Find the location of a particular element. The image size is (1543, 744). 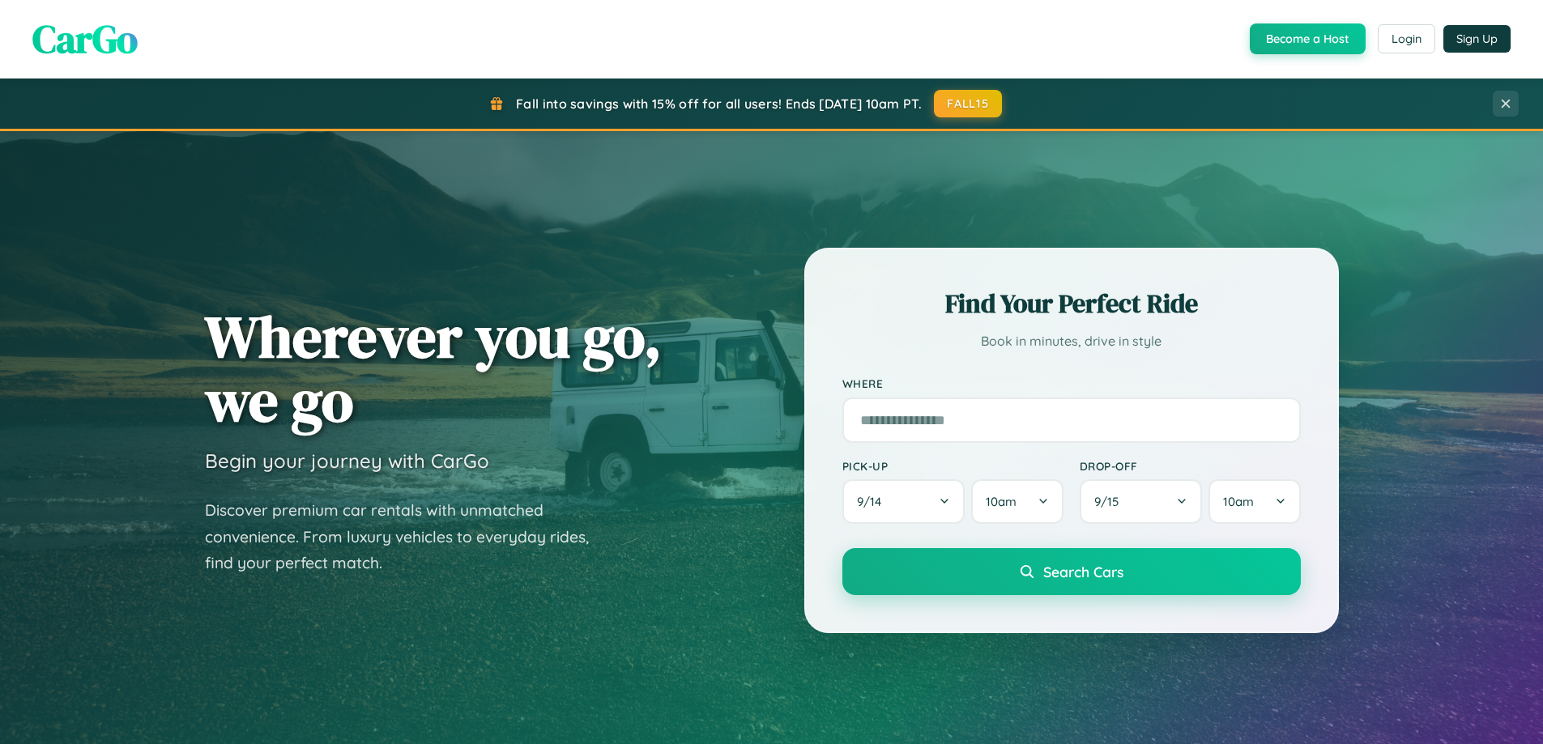

p: Book in minutes, drive in style is located at coordinates (1071, 341).